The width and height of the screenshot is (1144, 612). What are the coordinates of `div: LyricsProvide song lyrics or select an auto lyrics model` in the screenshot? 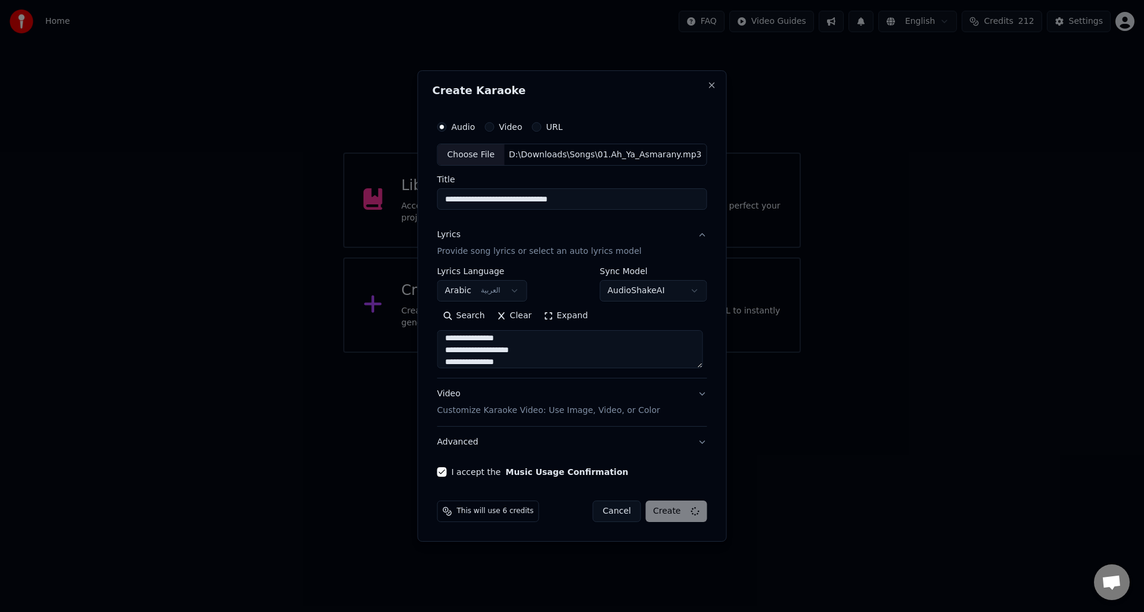 It's located at (572, 323).